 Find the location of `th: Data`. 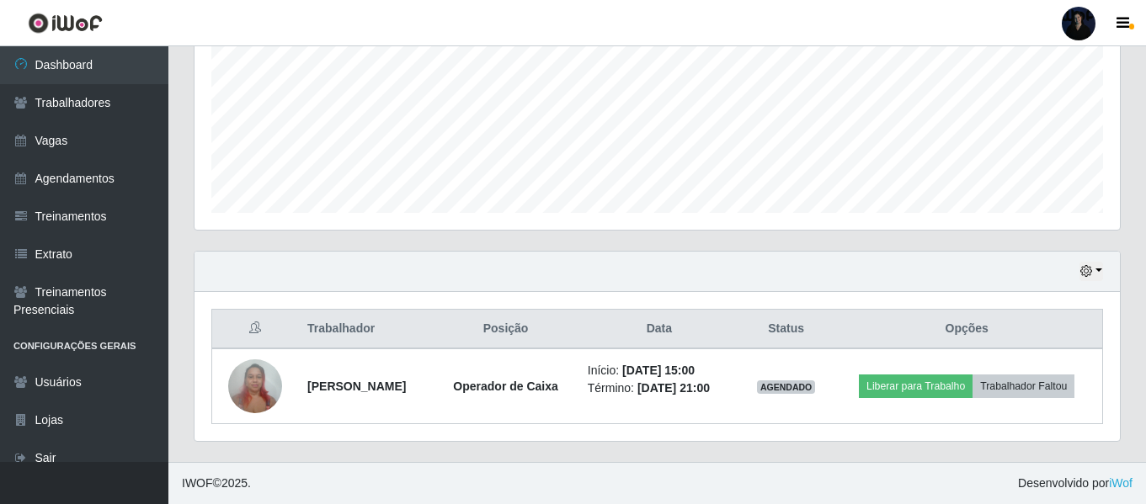

th: Data is located at coordinates (659, 329).